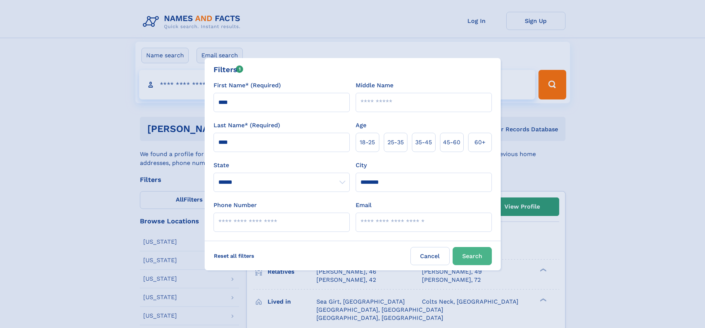 The image size is (705, 328). What do you see at coordinates (228, 70) in the screenshot?
I see `div: Filters` at bounding box center [228, 70].